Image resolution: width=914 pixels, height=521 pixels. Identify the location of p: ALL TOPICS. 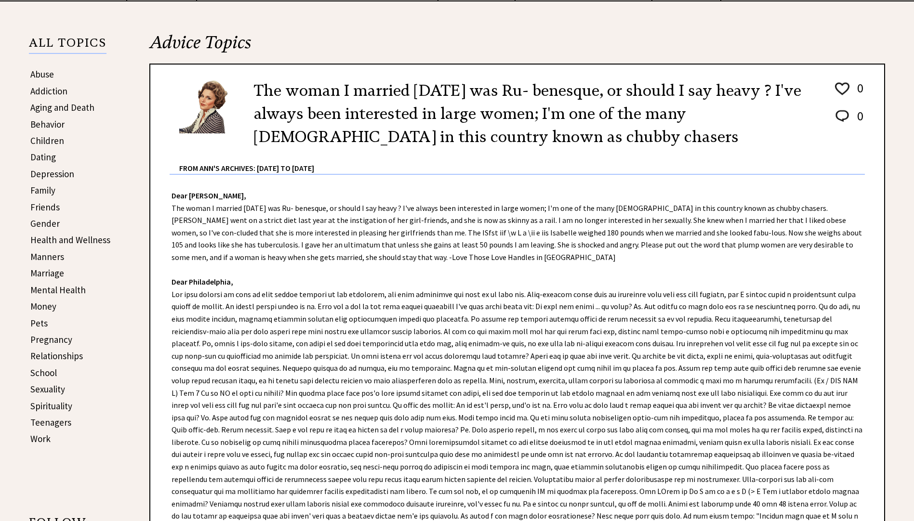
(67, 46).